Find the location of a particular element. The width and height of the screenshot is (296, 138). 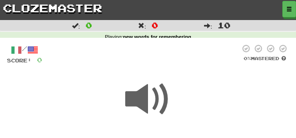

span: 10 is located at coordinates (224, 25).